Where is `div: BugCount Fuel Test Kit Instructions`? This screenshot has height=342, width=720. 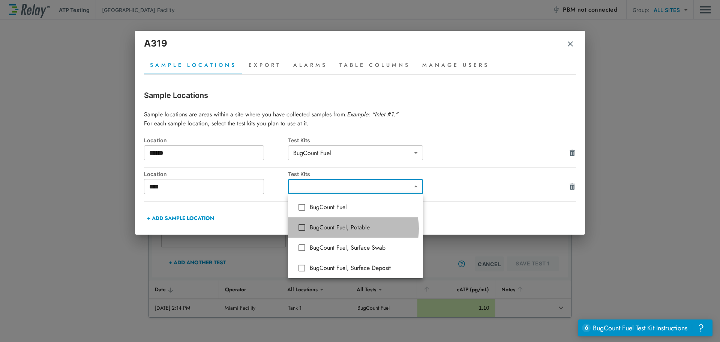 div: BugCount Fuel Test Kit Instructions is located at coordinates (62, 9).